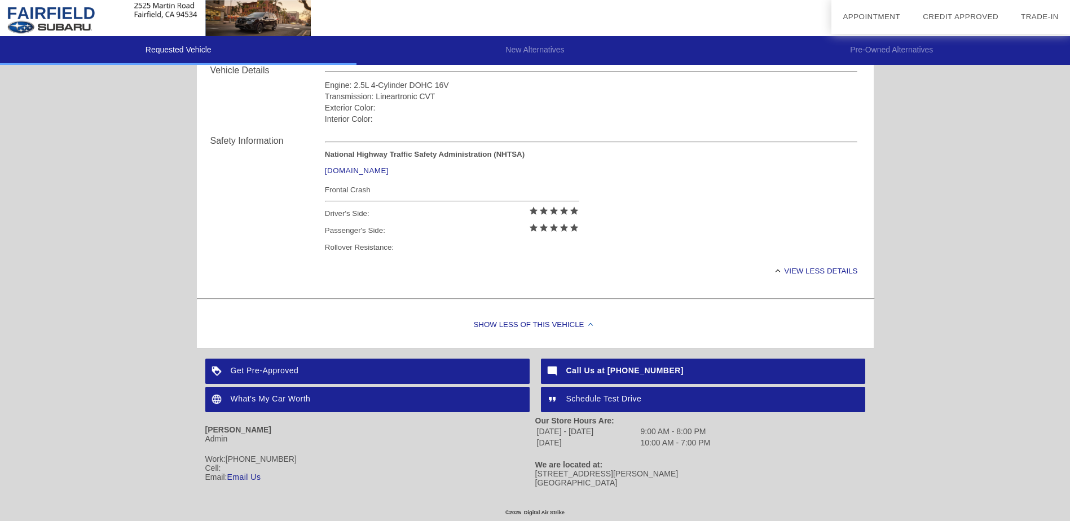  What do you see at coordinates (452, 189) in the screenshot?
I see `div: Frontal Crash` at bounding box center [452, 189].